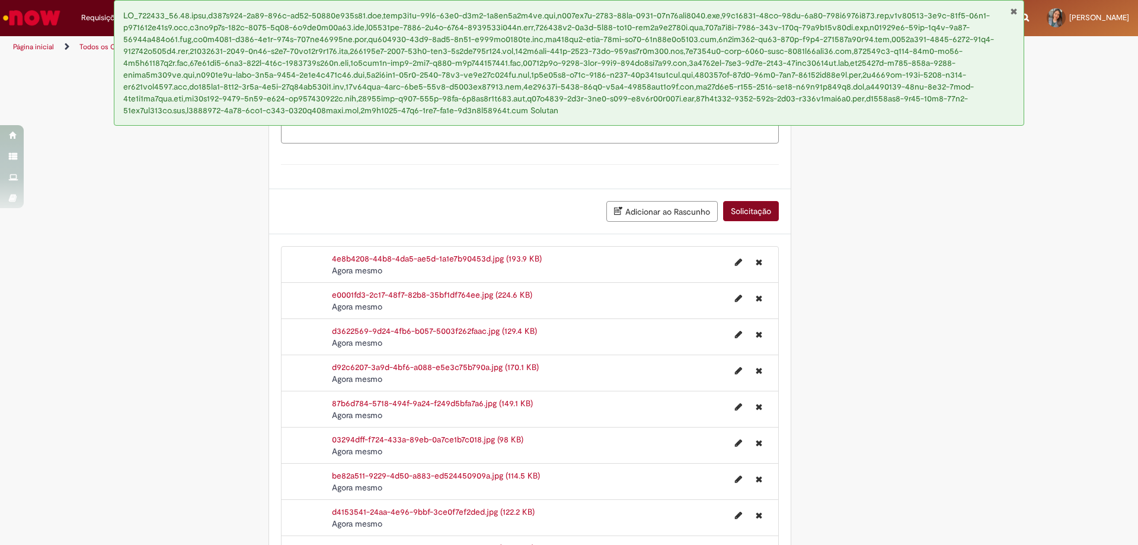 The width and height of the screenshot is (1138, 545). Describe the element at coordinates (433, 511) in the screenshot. I see `a: d4153541-24aa-4e96-9bbf-3ce0f7ef2ded.jpg (122.2 KB)` at that location.